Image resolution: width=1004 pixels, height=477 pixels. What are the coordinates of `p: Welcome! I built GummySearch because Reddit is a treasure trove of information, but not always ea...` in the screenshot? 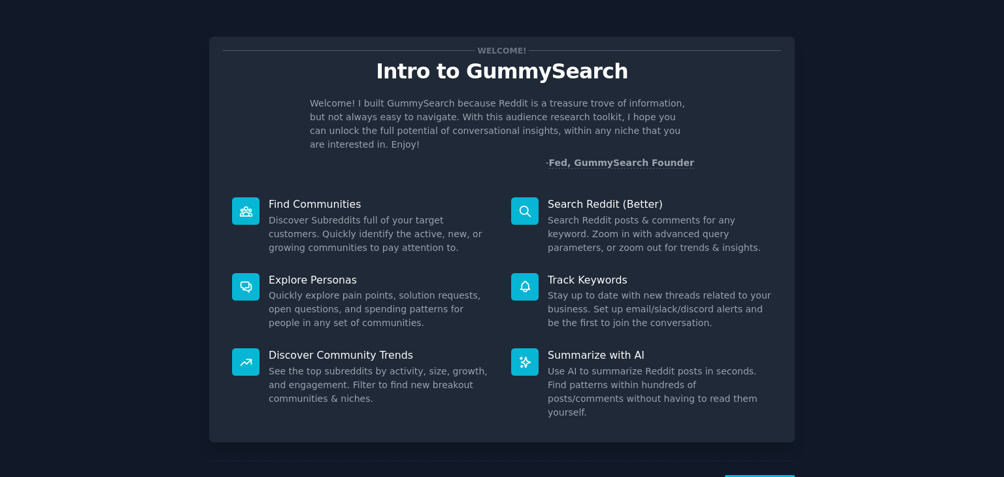 It's located at (502, 124).